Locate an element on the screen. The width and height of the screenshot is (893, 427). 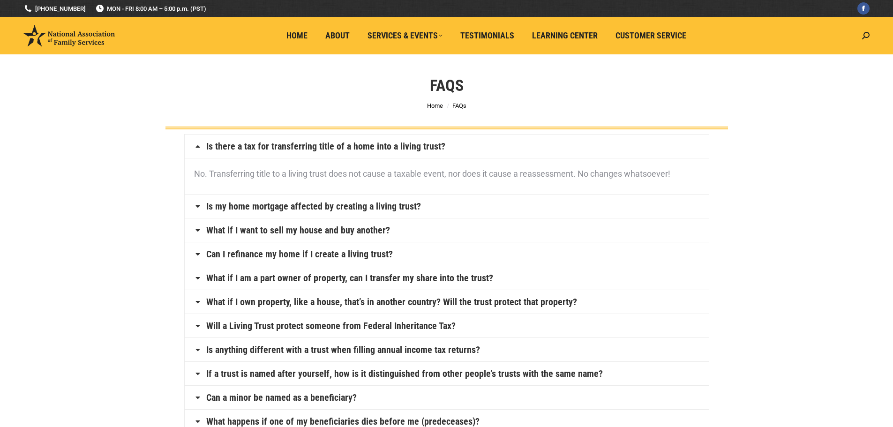
a: About is located at coordinates (338, 36).